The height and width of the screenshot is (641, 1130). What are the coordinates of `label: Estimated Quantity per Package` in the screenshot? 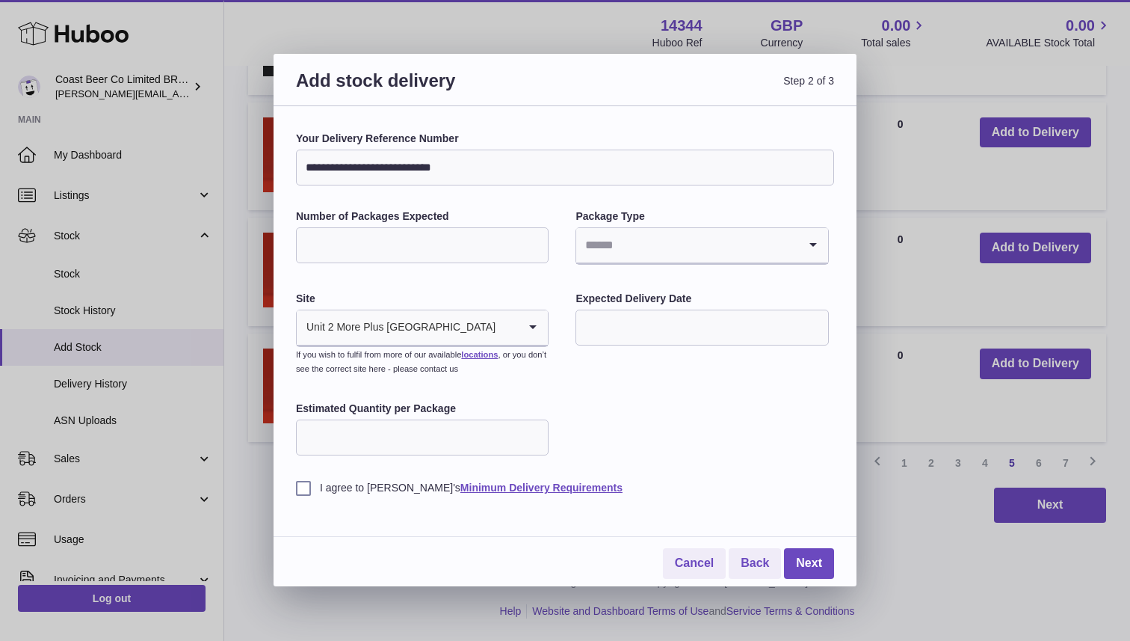 It's located at (422, 408).